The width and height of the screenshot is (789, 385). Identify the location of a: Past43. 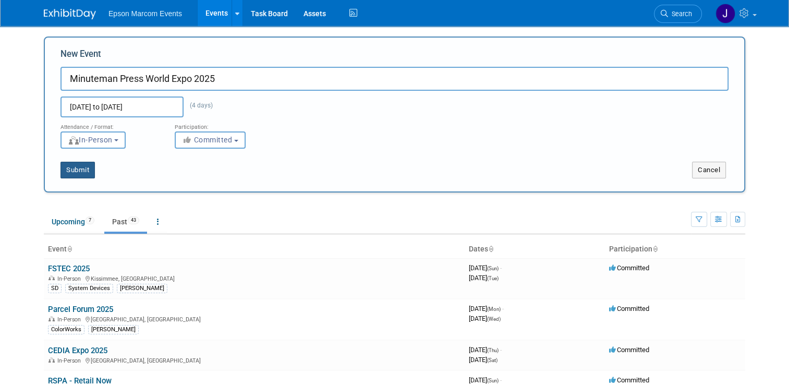
(126, 222).